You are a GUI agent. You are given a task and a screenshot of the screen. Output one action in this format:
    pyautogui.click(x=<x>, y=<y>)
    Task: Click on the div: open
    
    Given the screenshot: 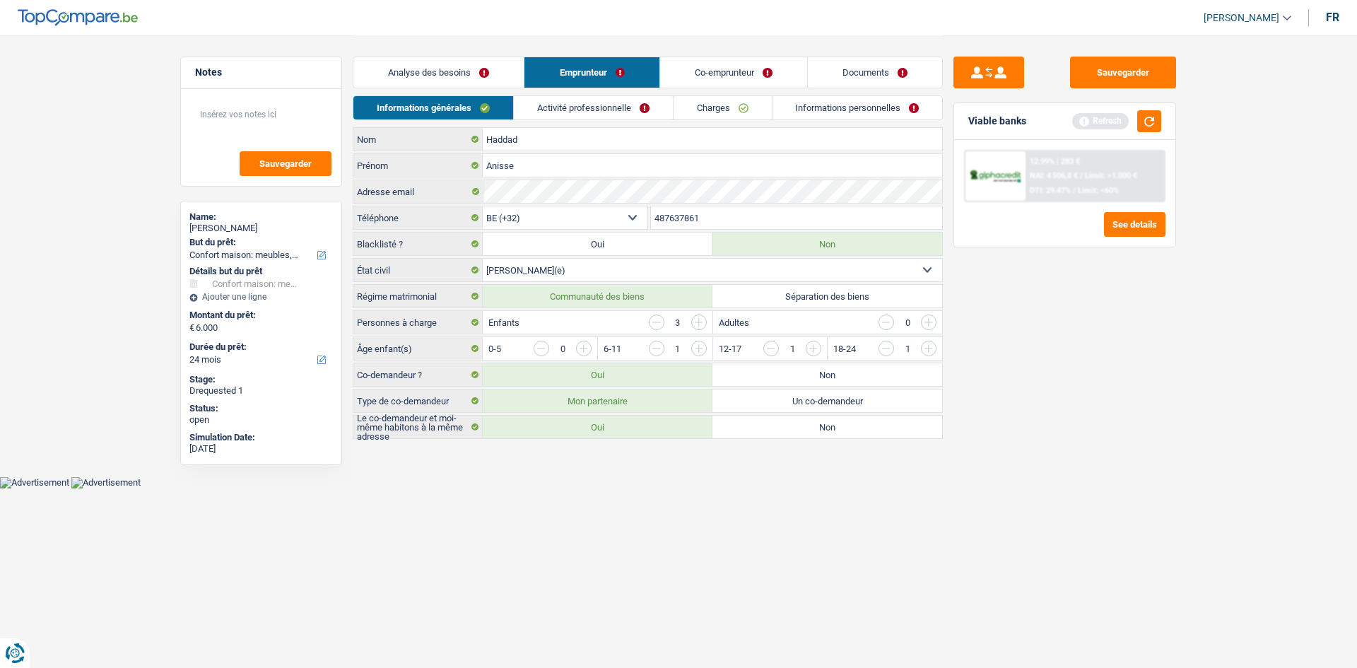 What is the action you would take?
    pyautogui.click(x=261, y=420)
    